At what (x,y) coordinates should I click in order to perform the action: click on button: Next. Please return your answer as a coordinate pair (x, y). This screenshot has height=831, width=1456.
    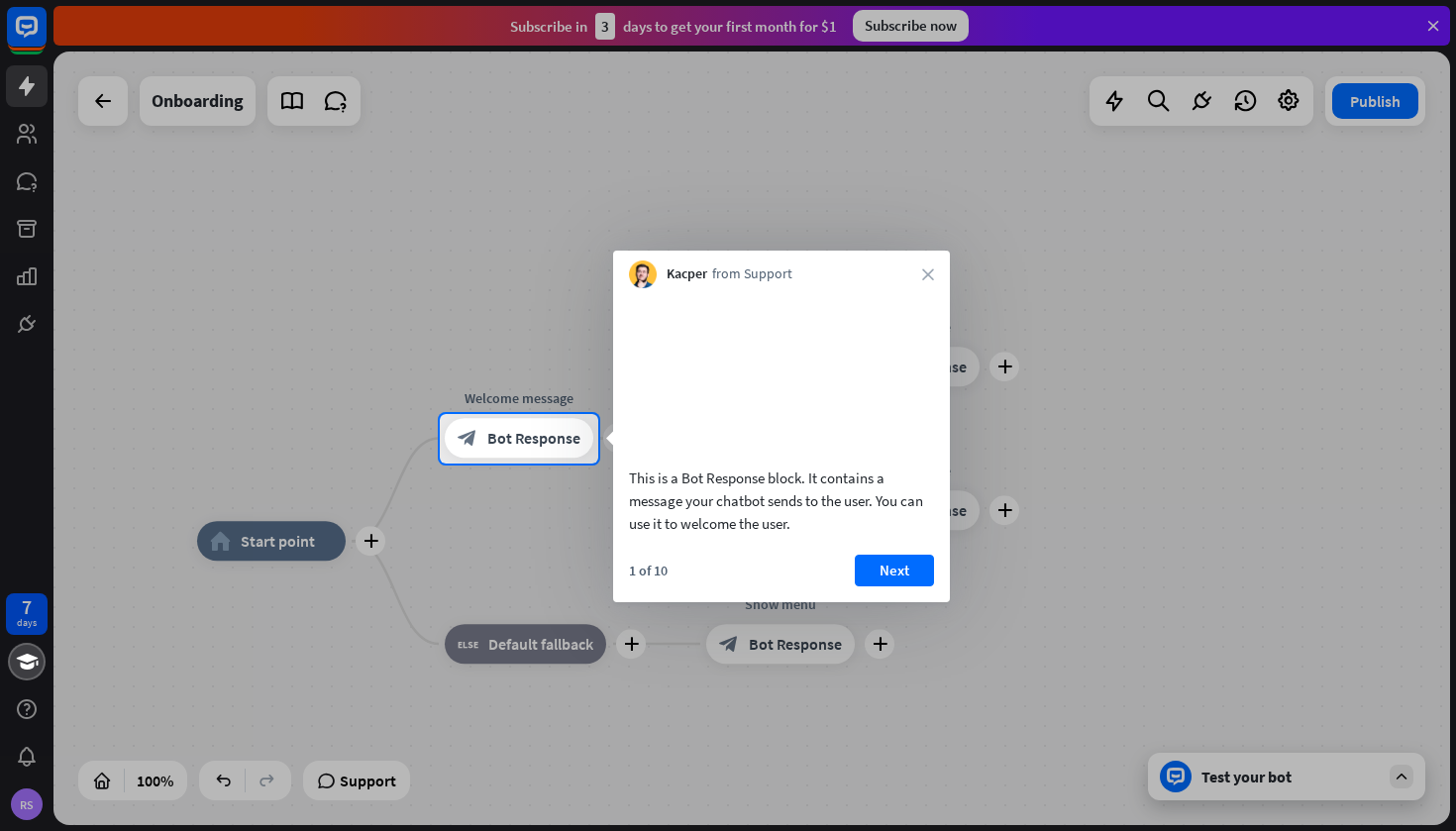
    Looking at the image, I should click on (894, 571).